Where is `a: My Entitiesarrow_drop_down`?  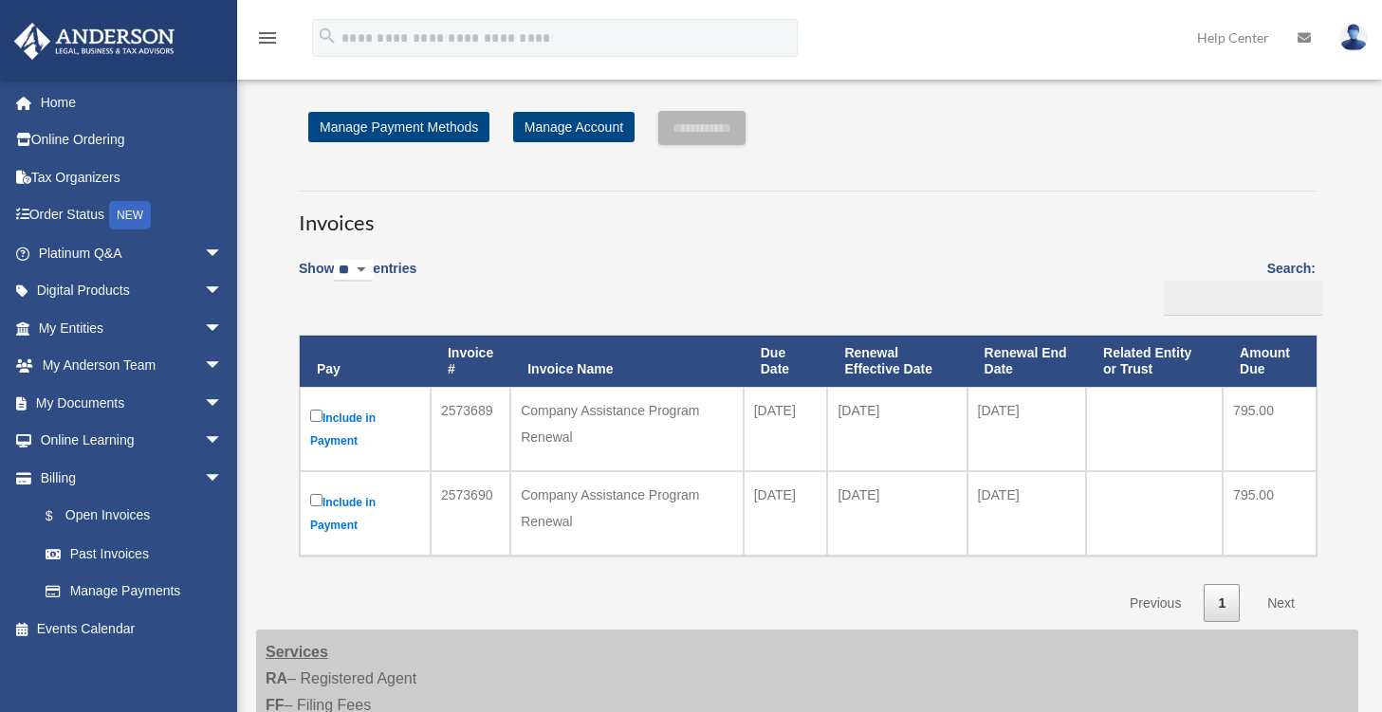
a: My Entitiesarrow_drop_down is located at coordinates (132, 328).